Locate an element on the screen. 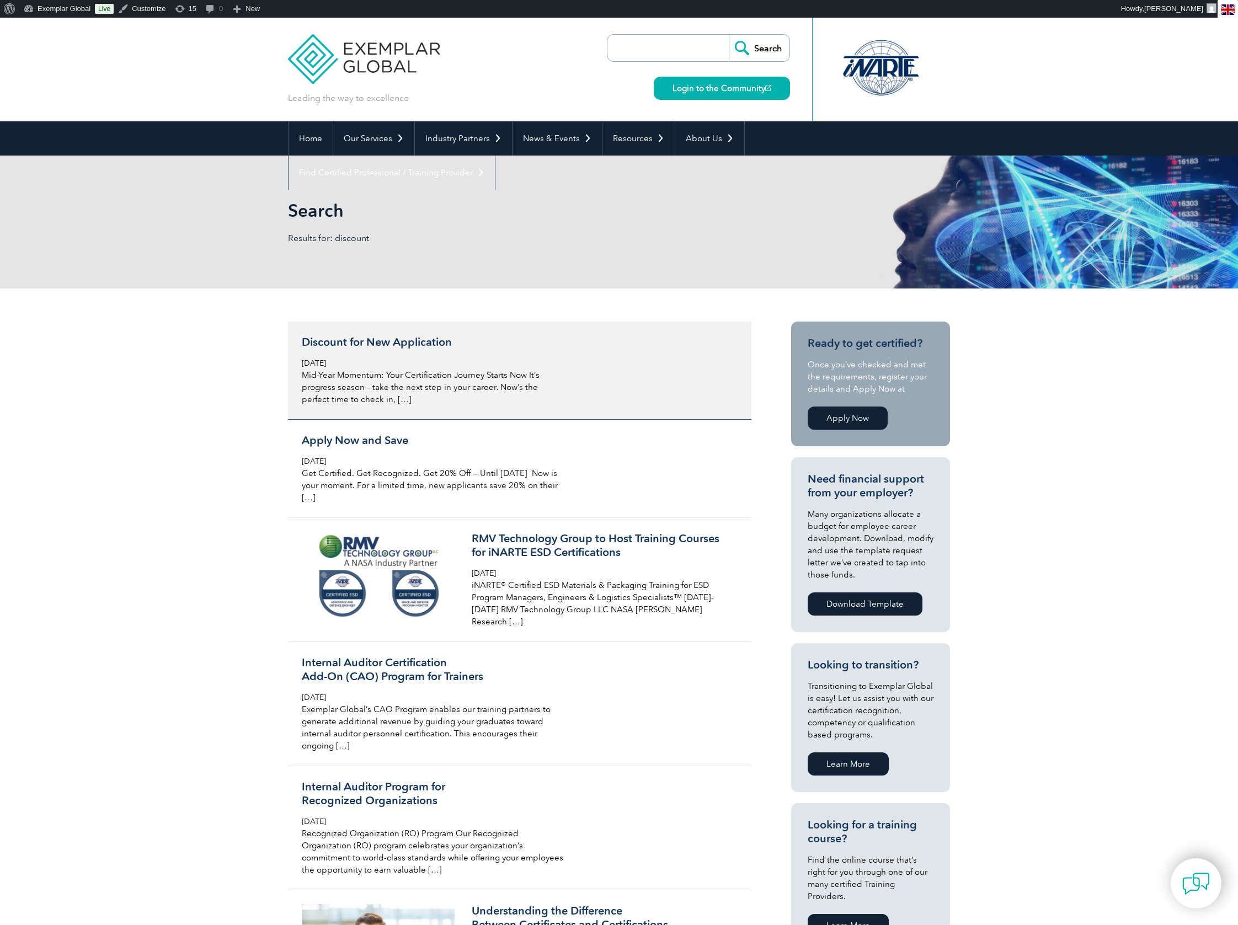  a: Resources is located at coordinates (638, 138).